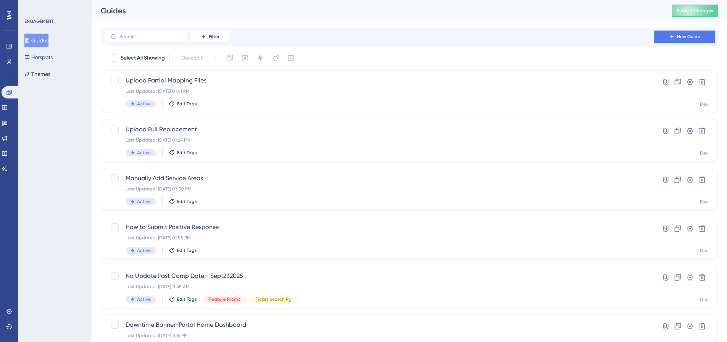 The width and height of the screenshot is (727, 342). I want to click on span: Downtime Banner-Portal Home Dashboard, so click(379, 325).